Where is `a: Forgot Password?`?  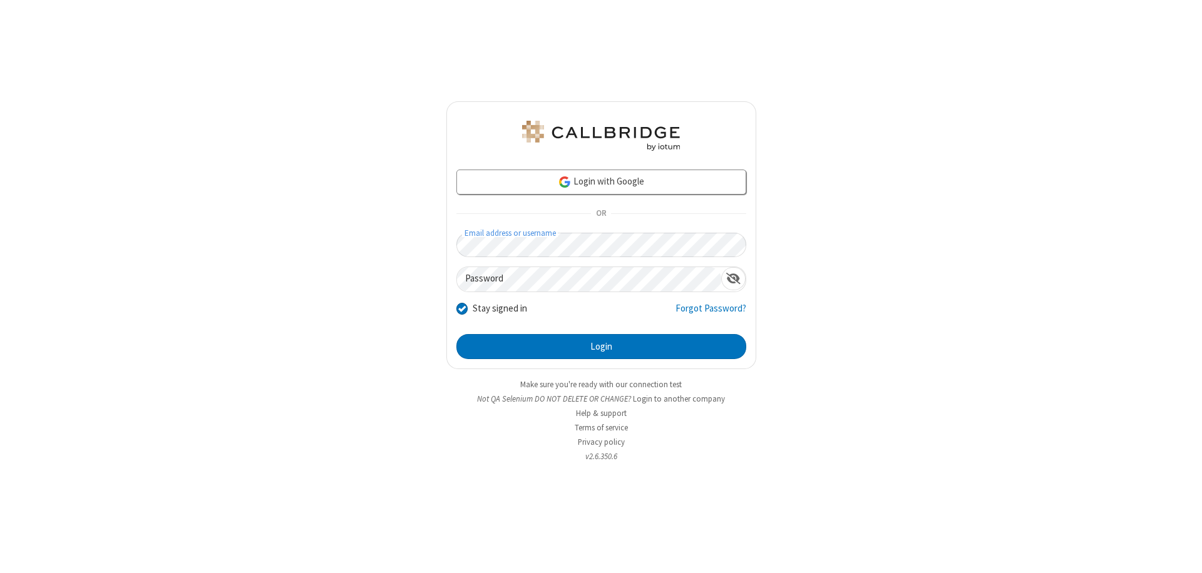 a: Forgot Password? is located at coordinates (711, 314).